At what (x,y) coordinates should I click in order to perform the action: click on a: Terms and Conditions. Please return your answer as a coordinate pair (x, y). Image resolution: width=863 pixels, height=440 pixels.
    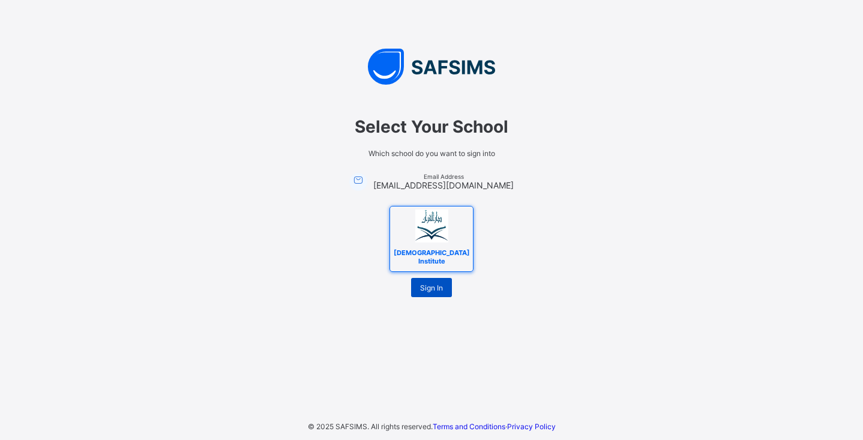
    Looking at the image, I should click on (469, 426).